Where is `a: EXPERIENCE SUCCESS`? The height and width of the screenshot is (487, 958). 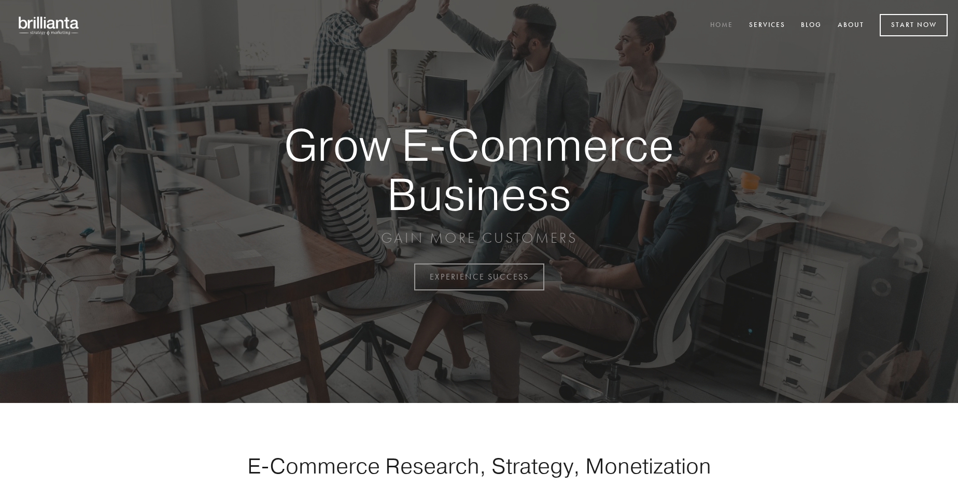 a: EXPERIENCE SUCCESS is located at coordinates (479, 277).